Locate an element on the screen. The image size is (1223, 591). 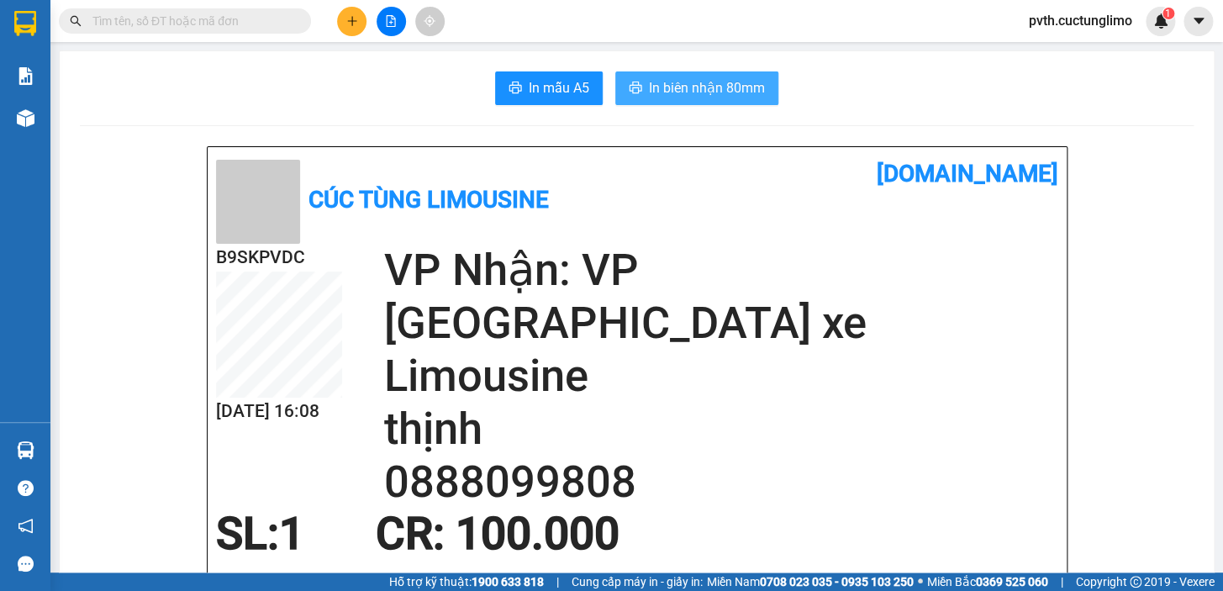
span: aim is located at coordinates (429, 21).